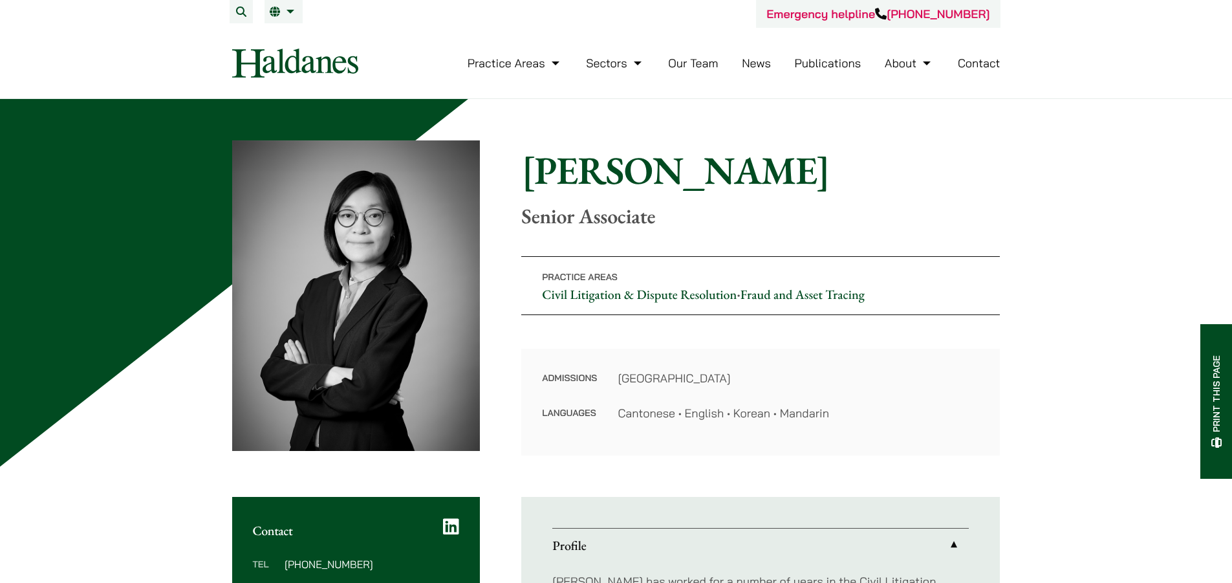  Describe the element at coordinates (283, 12) in the screenshot. I see `a: EN` at that location.